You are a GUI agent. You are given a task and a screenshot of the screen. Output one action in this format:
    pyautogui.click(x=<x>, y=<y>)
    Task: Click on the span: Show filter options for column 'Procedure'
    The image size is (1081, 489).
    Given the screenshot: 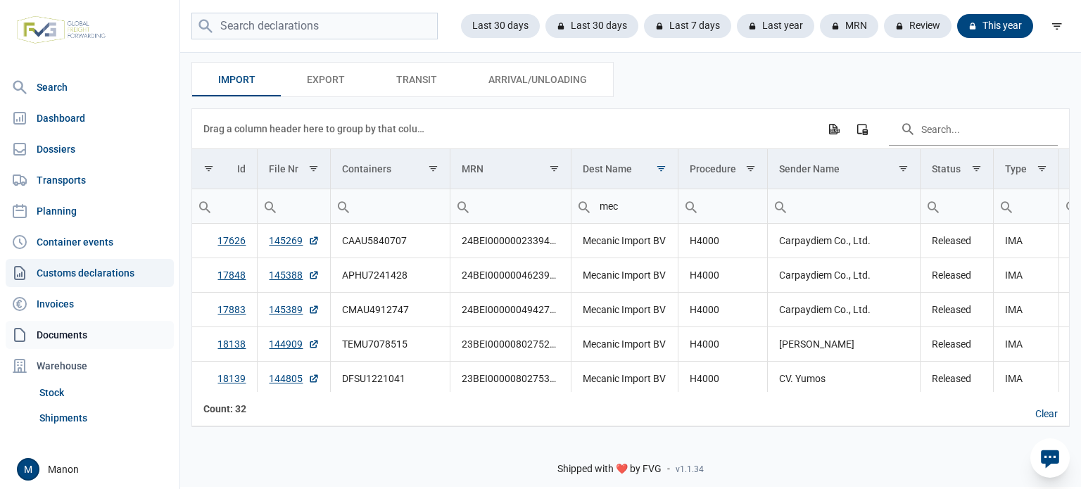 What is the action you would take?
    pyautogui.click(x=750, y=168)
    